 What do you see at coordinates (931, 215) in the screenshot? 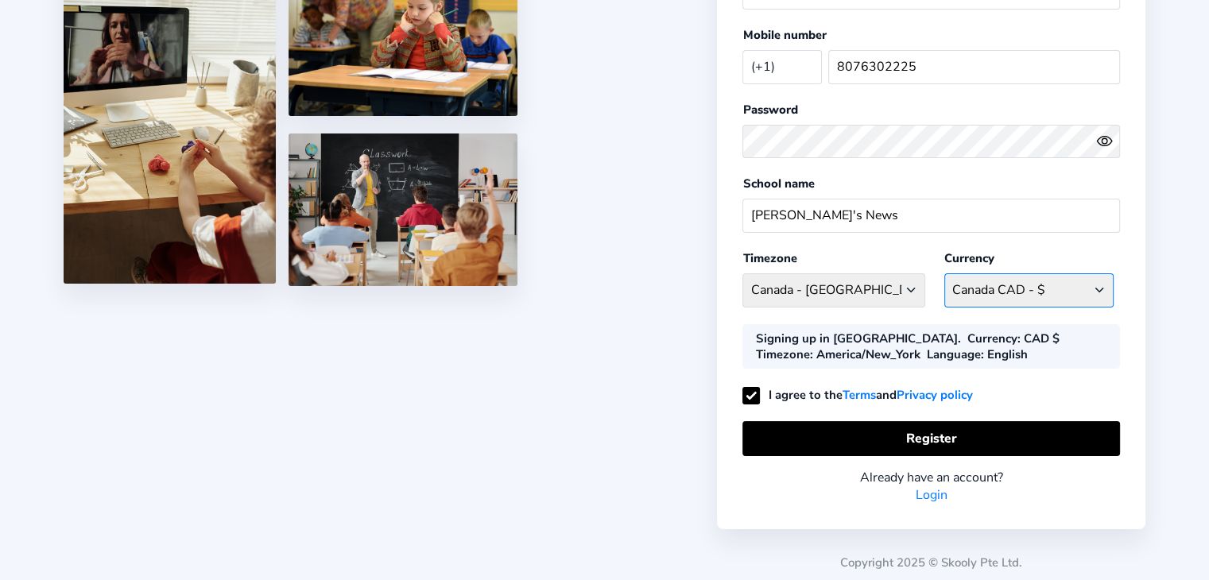
I see `input: School name` at bounding box center [931, 215].